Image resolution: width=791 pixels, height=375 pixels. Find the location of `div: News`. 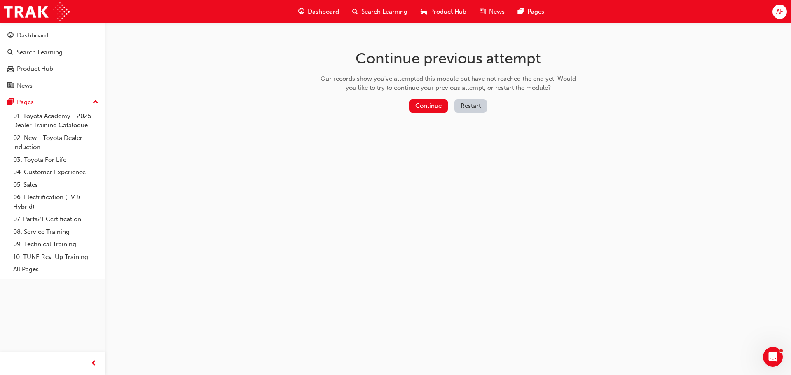

div: News is located at coordinates (25, 86).